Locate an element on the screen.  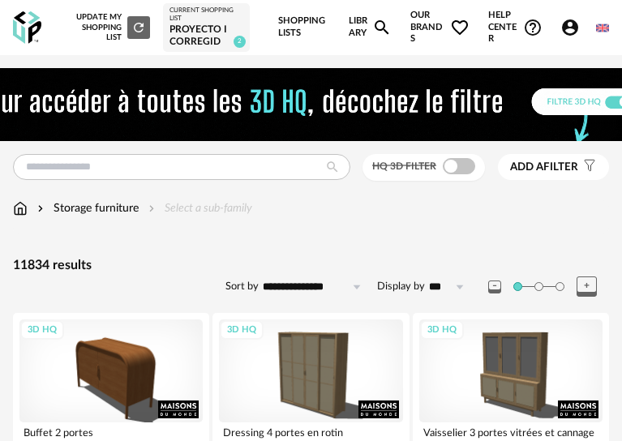
span: 2 is located at coordinates (239, 41).